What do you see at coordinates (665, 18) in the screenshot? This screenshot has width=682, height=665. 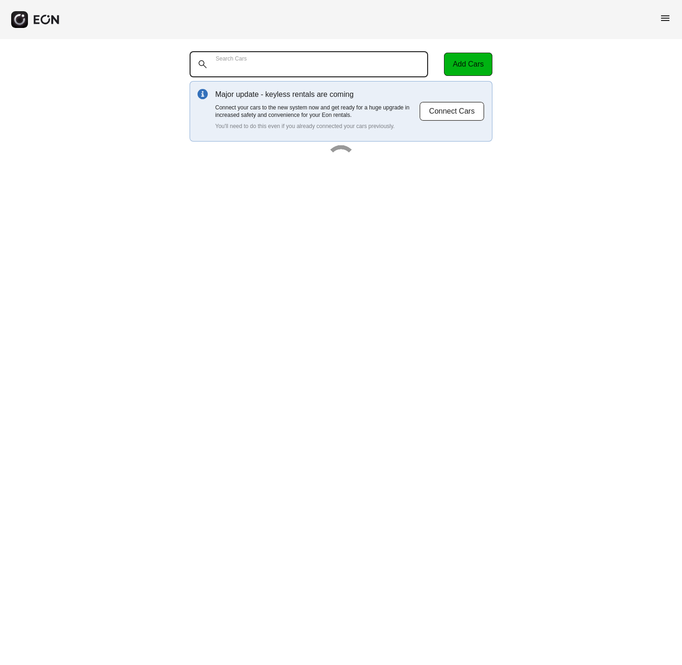 I see `span: menu` at bounding box center [665, 18].